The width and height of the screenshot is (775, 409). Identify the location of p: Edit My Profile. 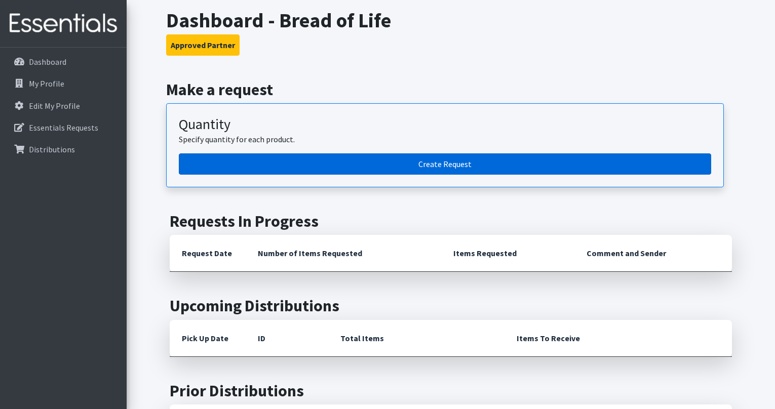
(54, 106).